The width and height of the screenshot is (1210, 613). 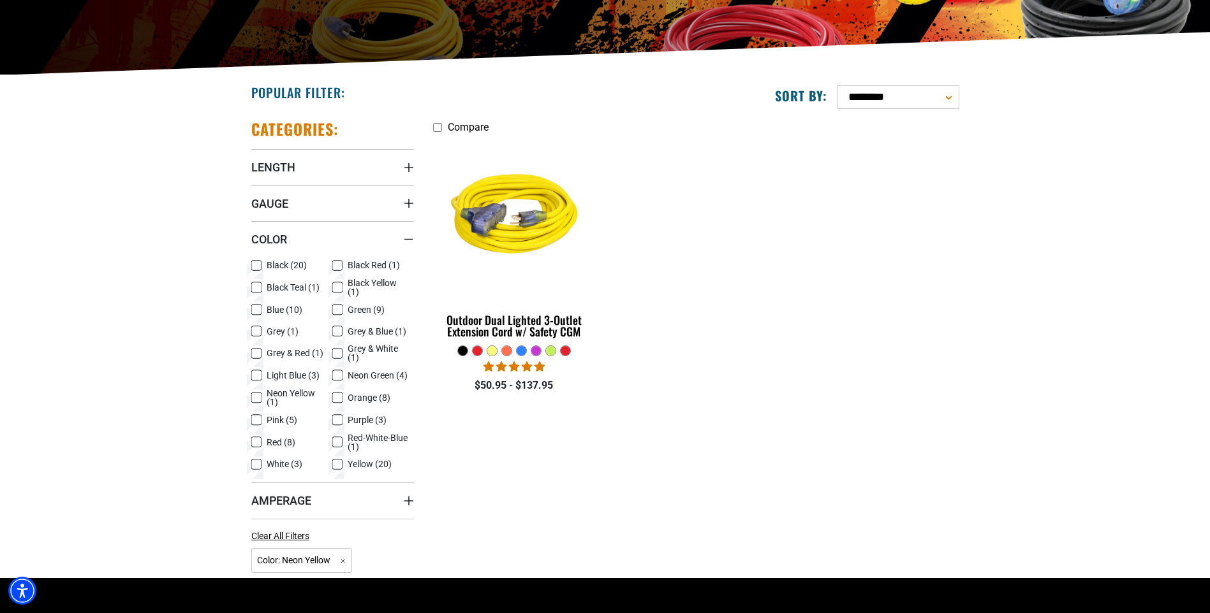 What do you see at coordinates (468, 127) in the screenshot?
I see `span: Compare` at bounding box center [468, 127].